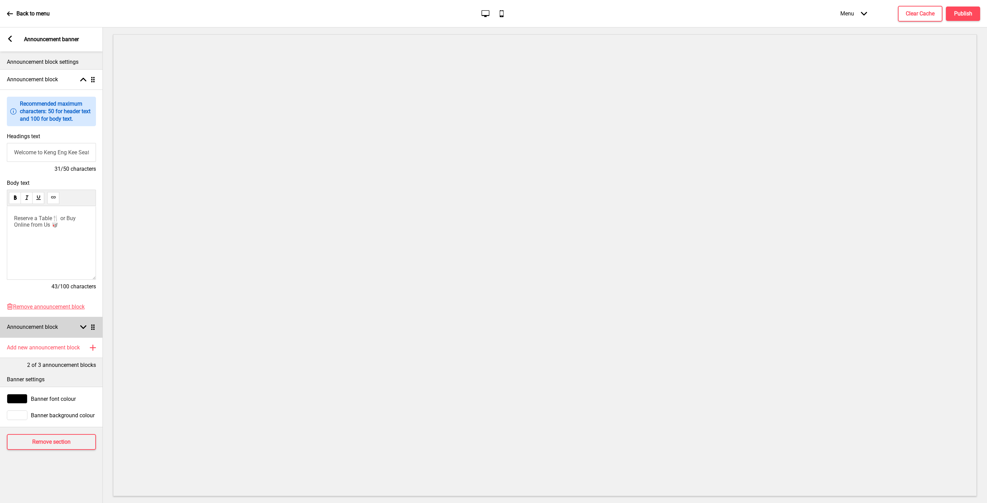 The width and height of the screenshot is (987, 503). I want to click on button: bold, so click(15, 198).